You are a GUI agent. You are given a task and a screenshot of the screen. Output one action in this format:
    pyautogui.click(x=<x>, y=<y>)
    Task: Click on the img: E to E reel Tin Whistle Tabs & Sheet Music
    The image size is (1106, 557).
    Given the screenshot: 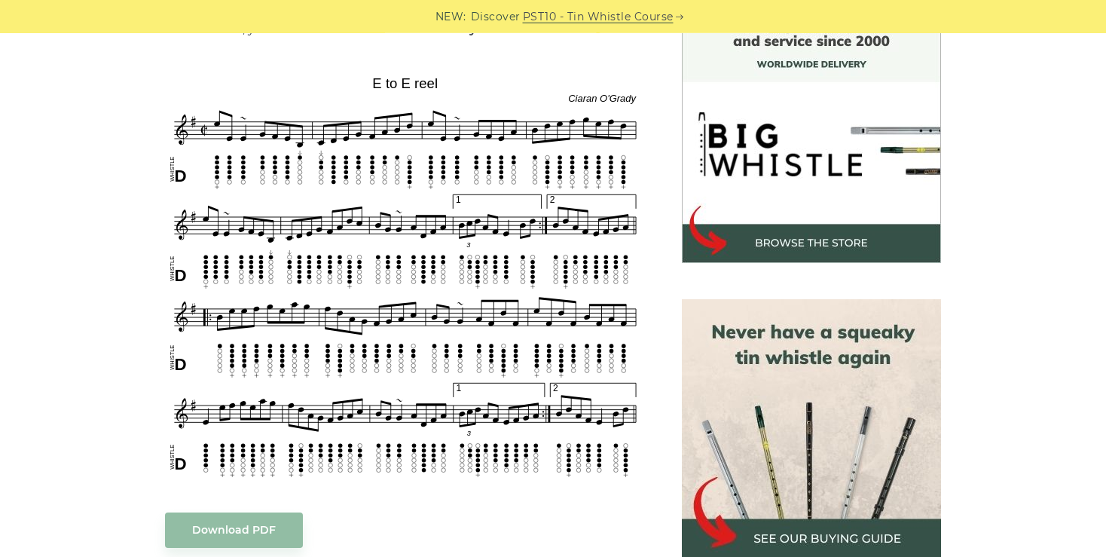 What is the action you would take?
    pyautogui.click(x=405, y=276)
    